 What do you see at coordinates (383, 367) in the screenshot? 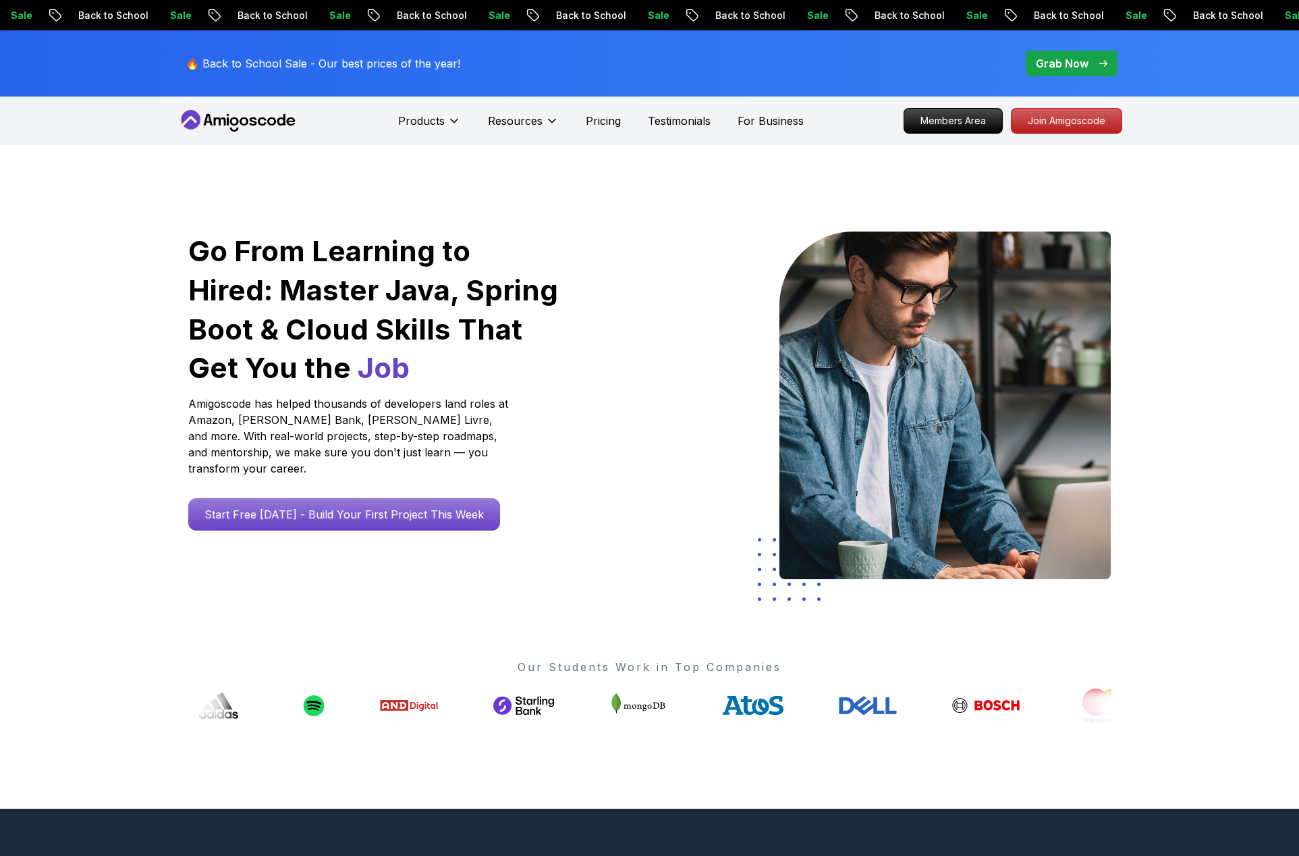
I see `span: Job` at bounding box center [383, 367].